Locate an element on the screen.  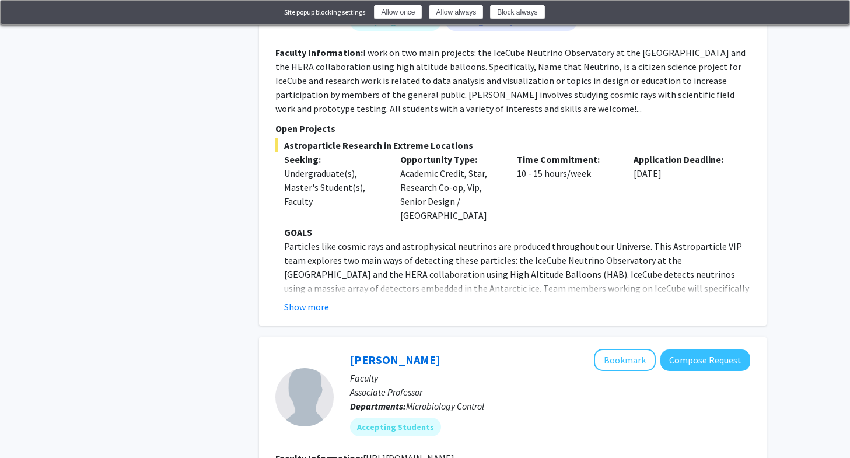
strong: GOALS is located at coordinates (298, 232).